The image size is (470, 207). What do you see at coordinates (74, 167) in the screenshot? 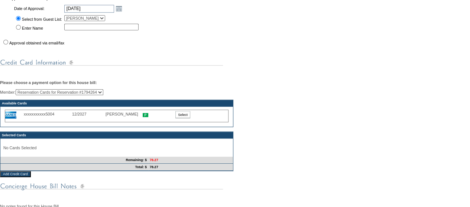
I see `td: Total: $` at bounding box center [74, 167].